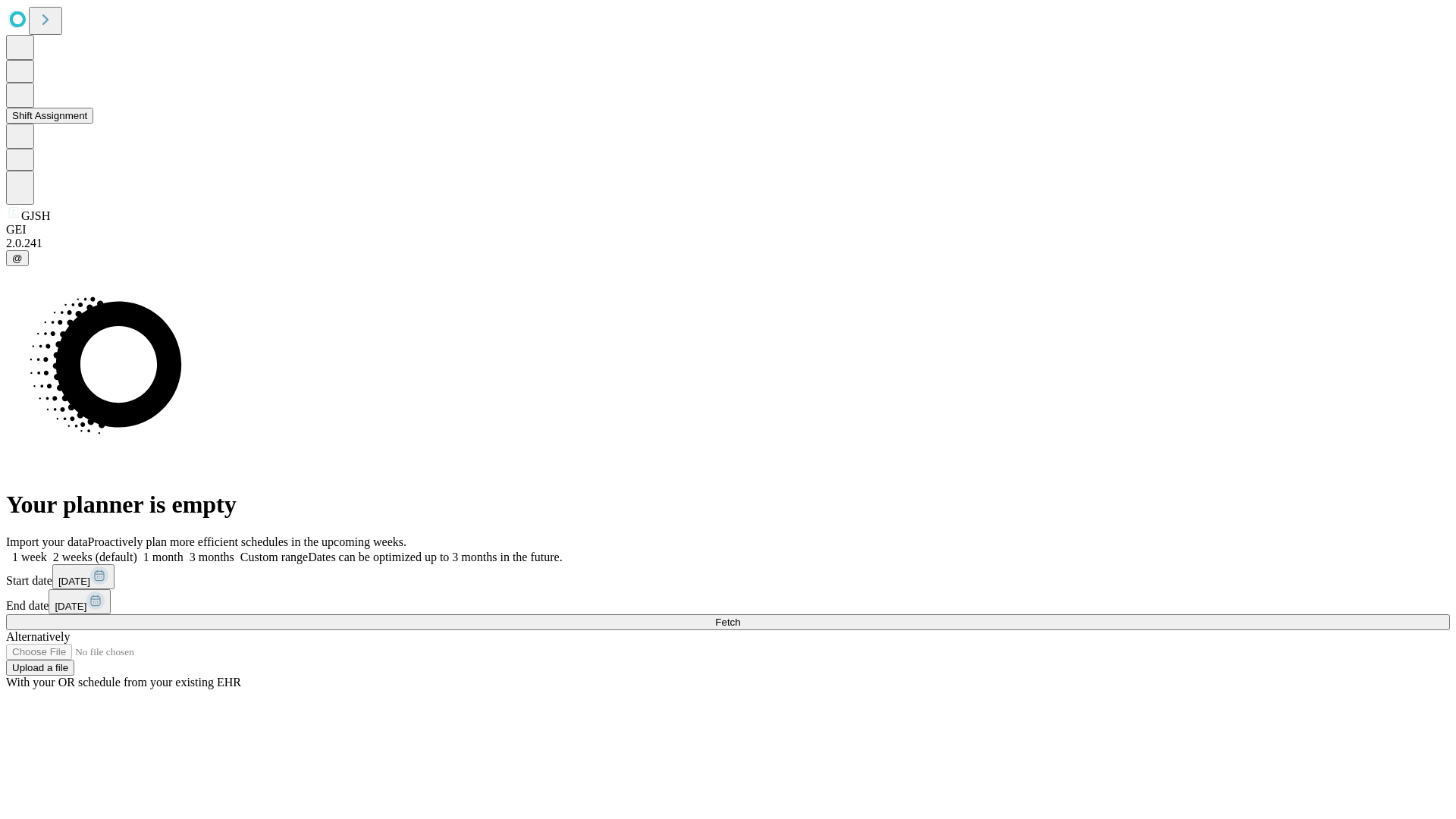 Image resolution: width=1456 pixels, height=819 pixels. I want to click on span: Proactively plan more efficient schedules in the upcoming weeks., so click(248, 542).